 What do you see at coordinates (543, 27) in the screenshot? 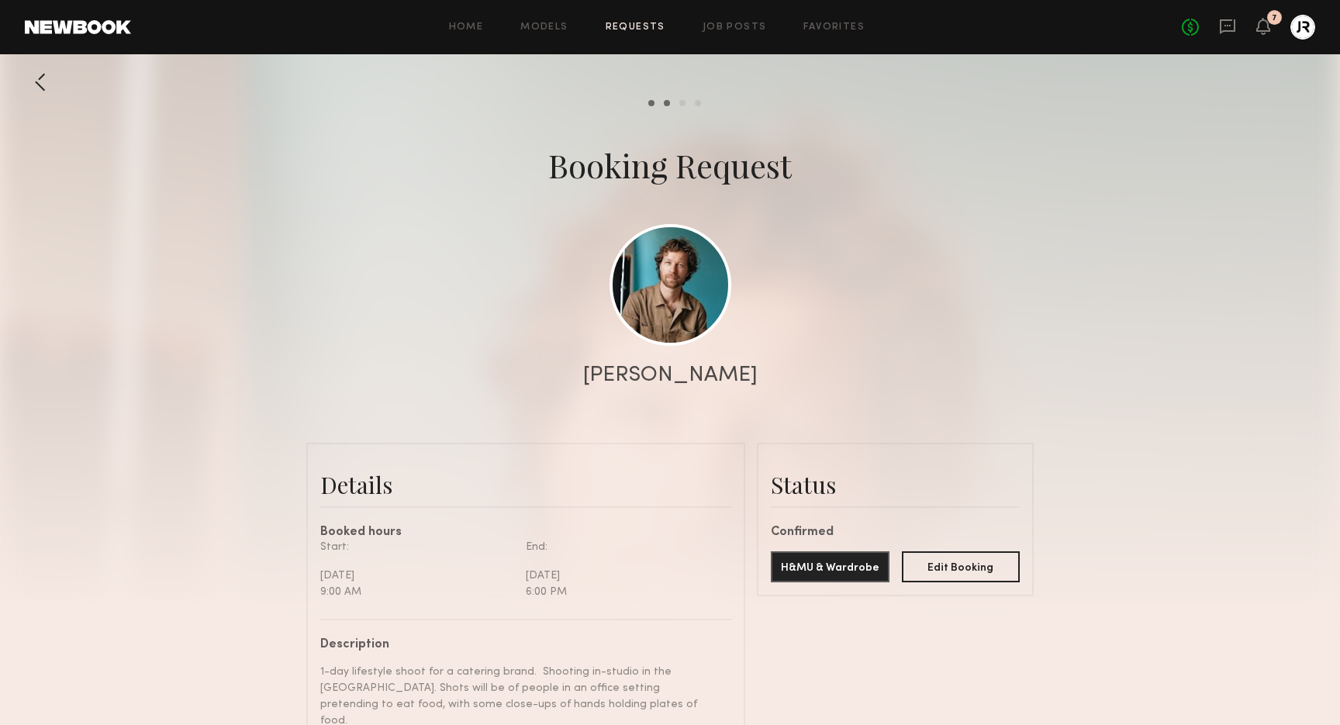
I see `a: Models` at bounding box center [543, 27].